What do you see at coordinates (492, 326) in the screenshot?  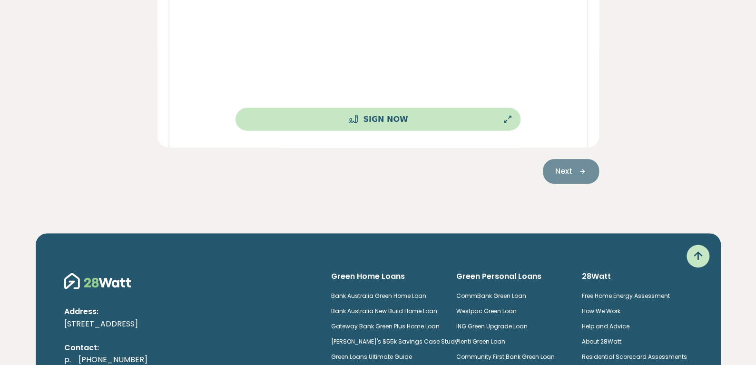 I see `a: ING Green Upgrade Loan` at bounding box center [492, 326].